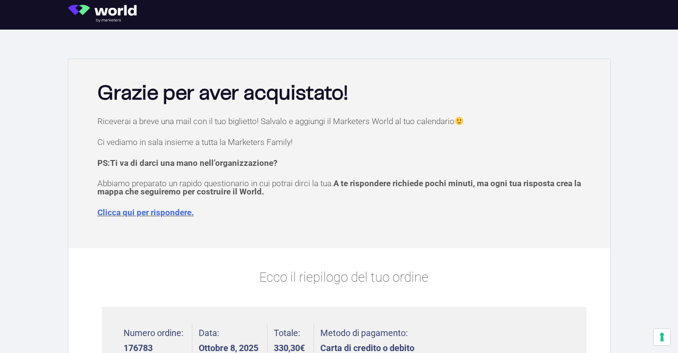  What do you see at coordinates (228, 348) in the screenshot?
I see `strong: Ottobre 8, 2025` at bounding box center [228, 348].